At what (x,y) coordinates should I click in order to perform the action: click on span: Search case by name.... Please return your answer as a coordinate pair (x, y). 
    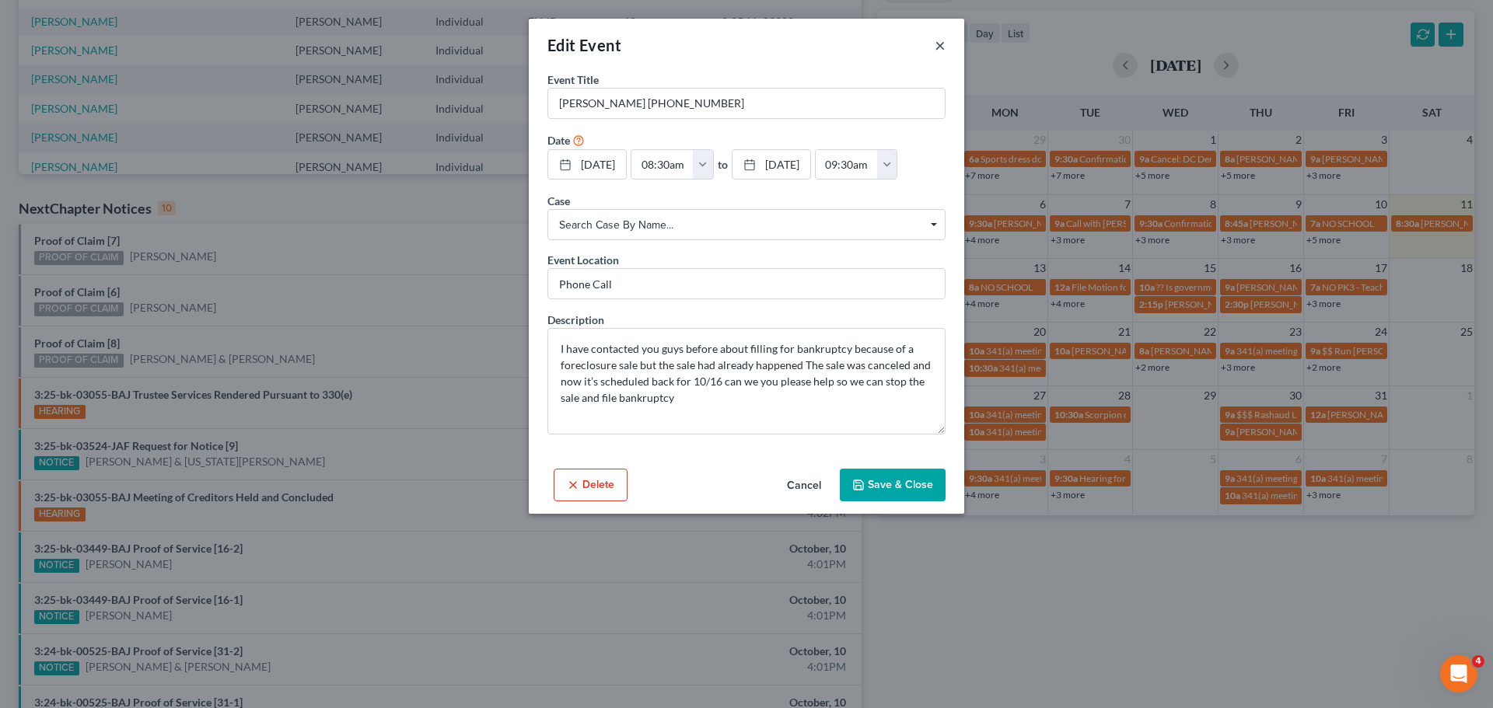
    Looking at the image, I should click on (747, 225).